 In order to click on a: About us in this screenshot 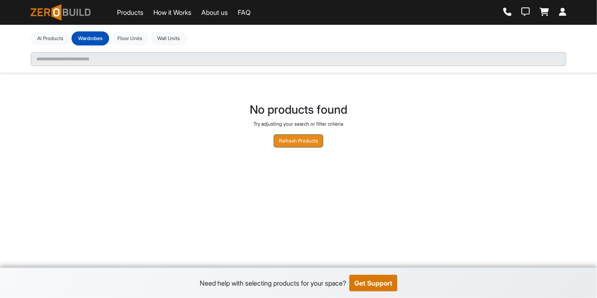, I will do `click(215, 12)`.